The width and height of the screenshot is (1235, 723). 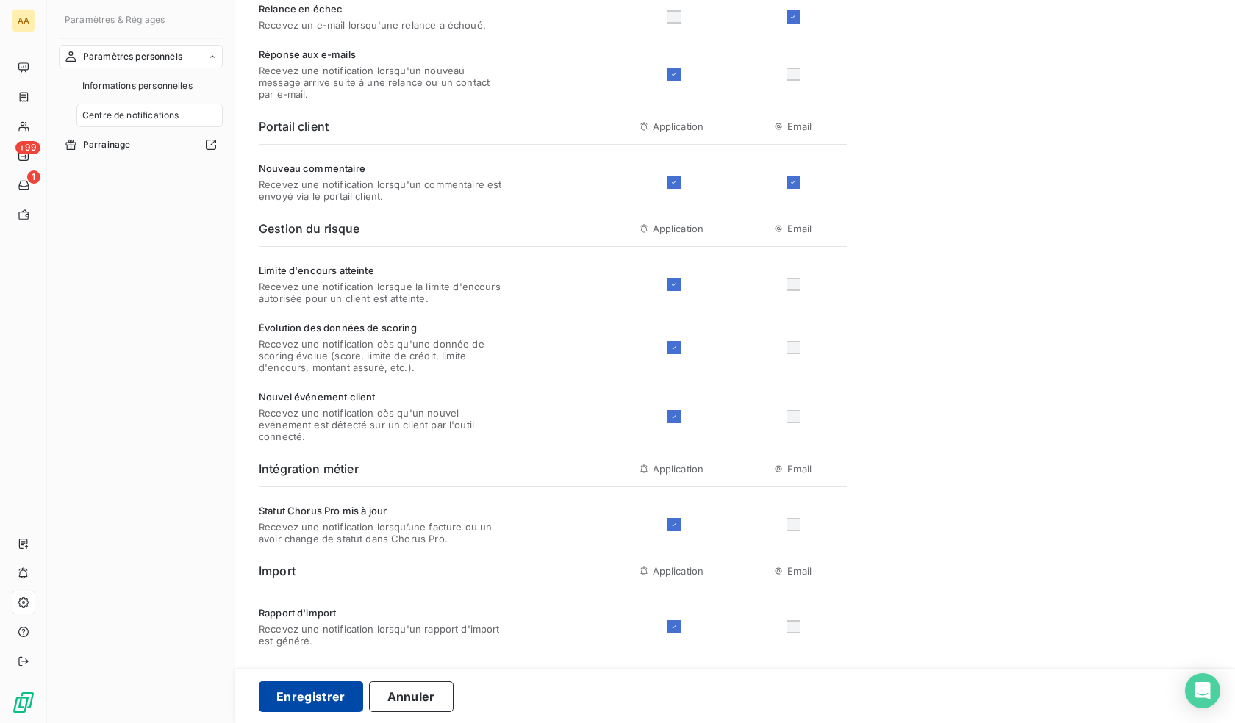 What do you see at coordinates (24, 21) in the screenshot?
I see `div: AA` at bounding box center [24, 21].